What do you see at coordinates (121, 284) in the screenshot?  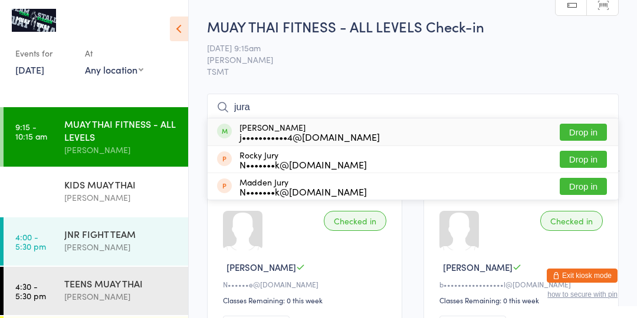 I see `div: TEENS MUAY THAI` at bounding box center [121, 284].